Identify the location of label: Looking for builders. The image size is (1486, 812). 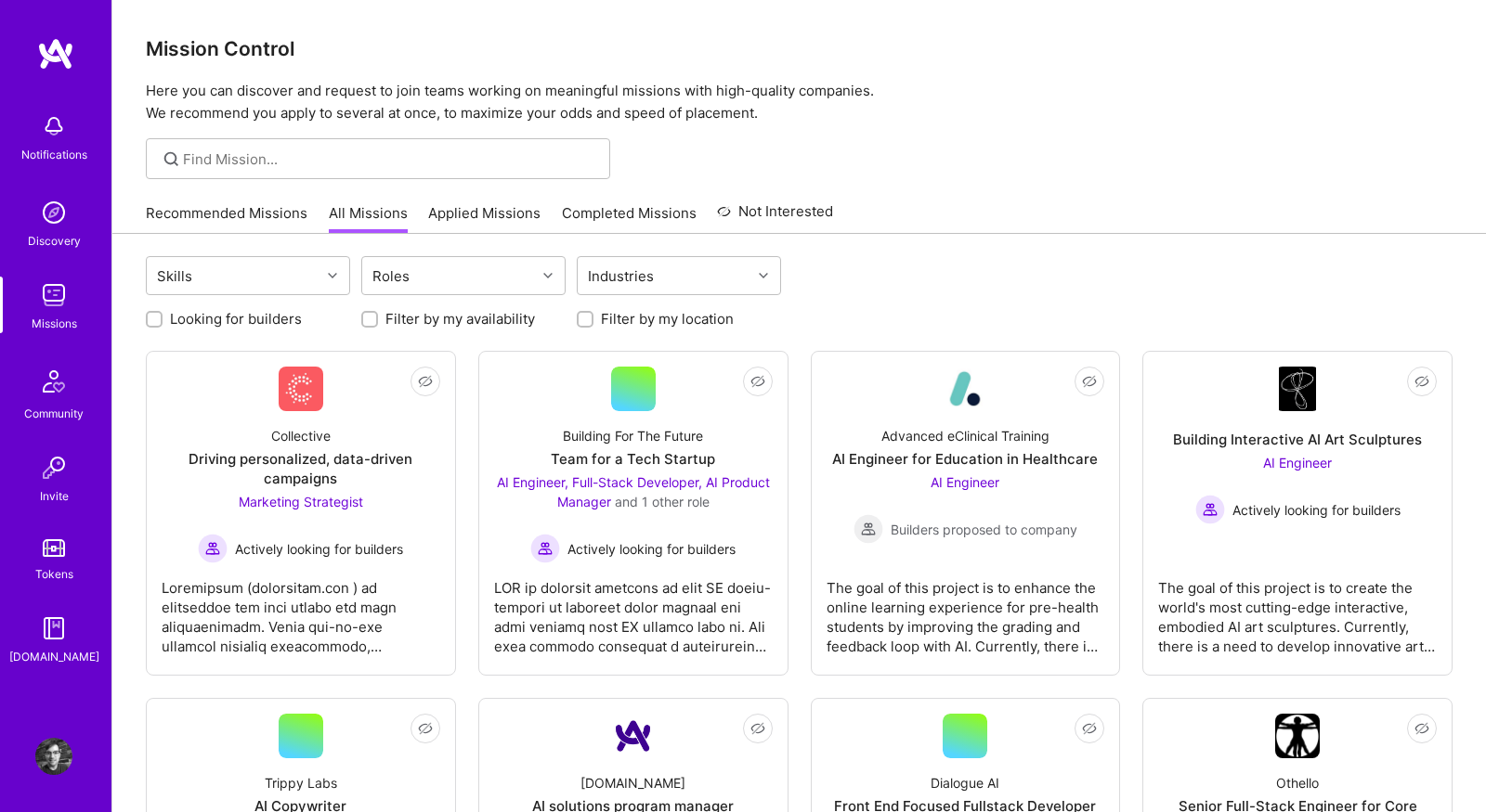
(236, 318).